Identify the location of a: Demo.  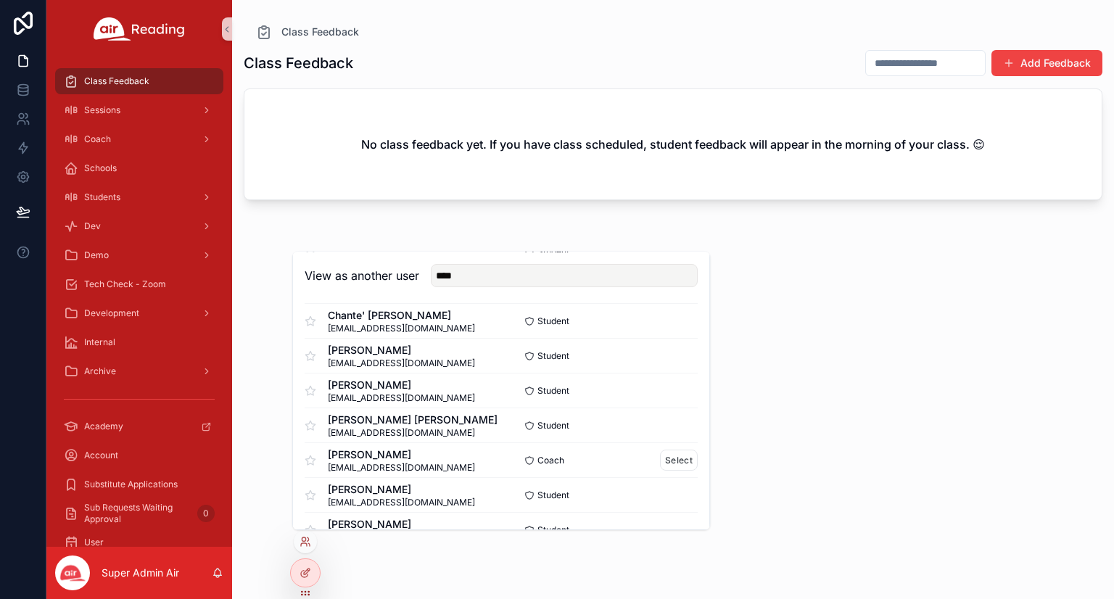
(139, 255).